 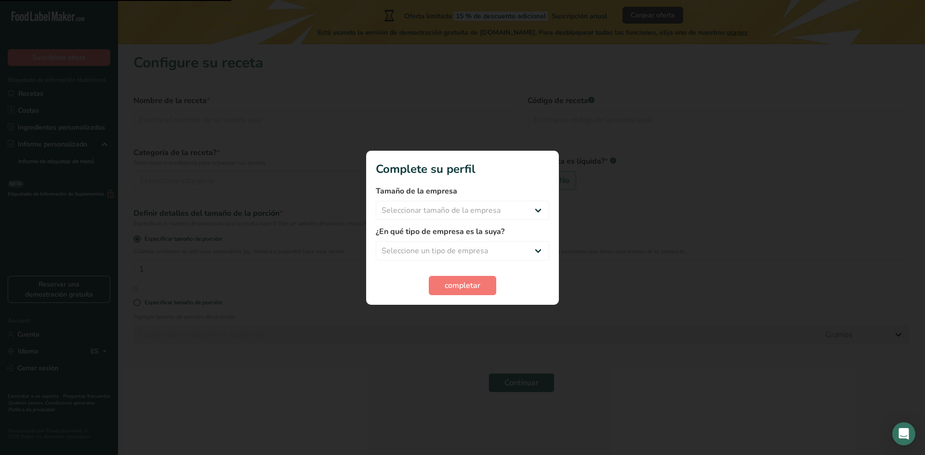 I want to click on button: completar, so click(x=462, y=286).